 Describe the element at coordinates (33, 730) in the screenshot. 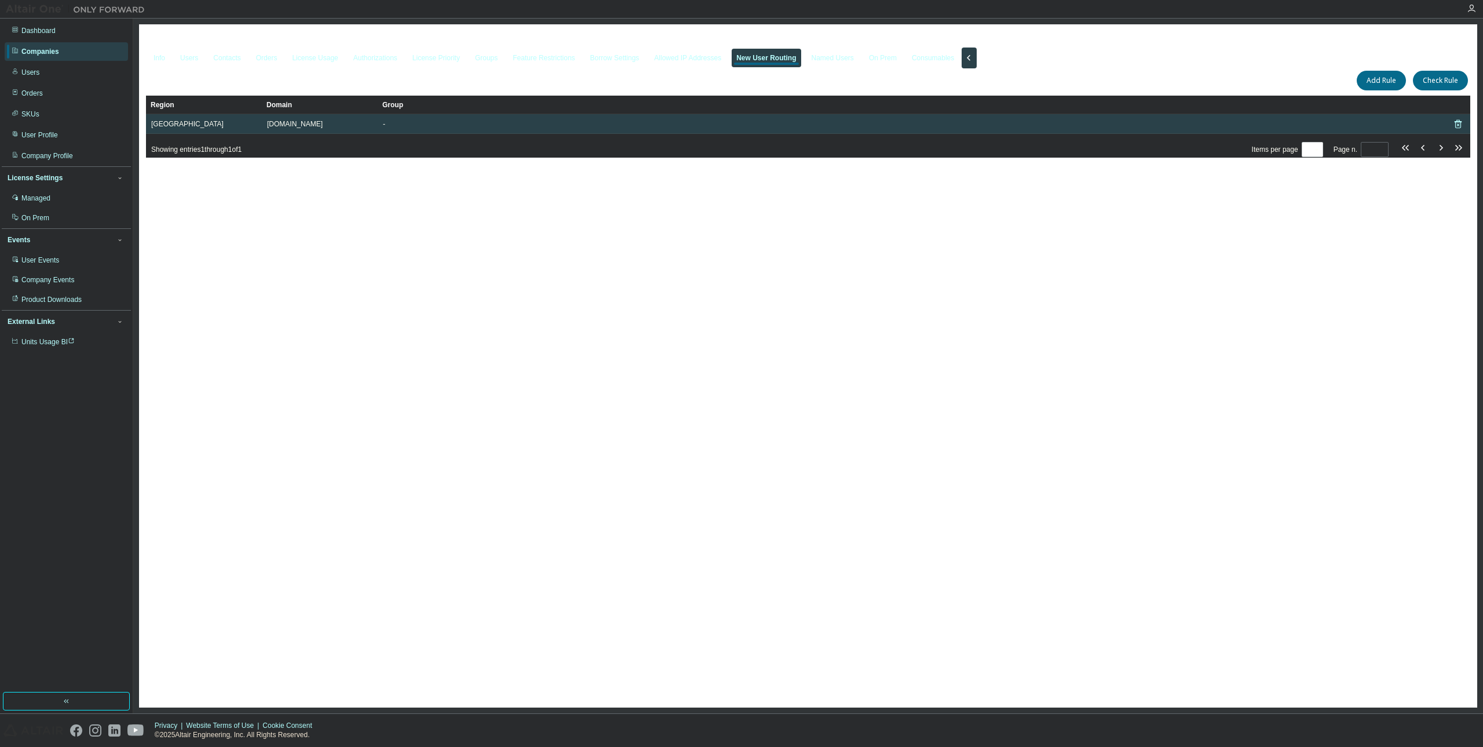

I see `img: altair_logo.svg` at that location.